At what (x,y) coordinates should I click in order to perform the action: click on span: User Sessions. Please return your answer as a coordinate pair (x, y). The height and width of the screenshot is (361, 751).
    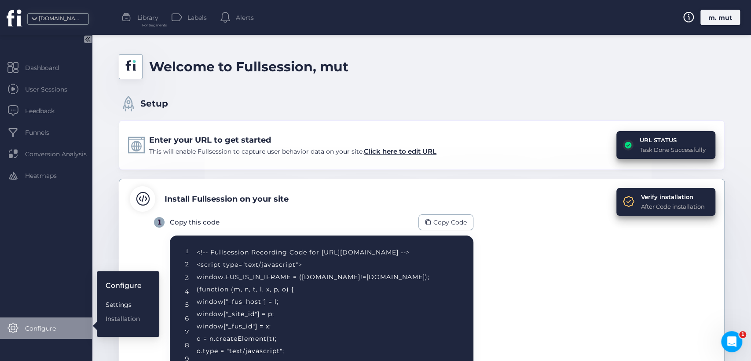
    Looking at the image, I should click on (53, 89).